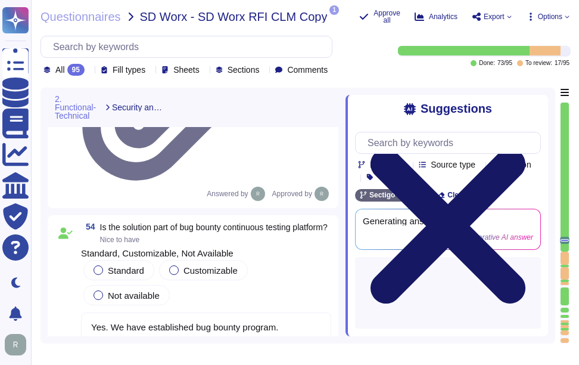  Describe the element at coordinates (436, 17) in the screenshot. I see `button: Analytics` at that location.